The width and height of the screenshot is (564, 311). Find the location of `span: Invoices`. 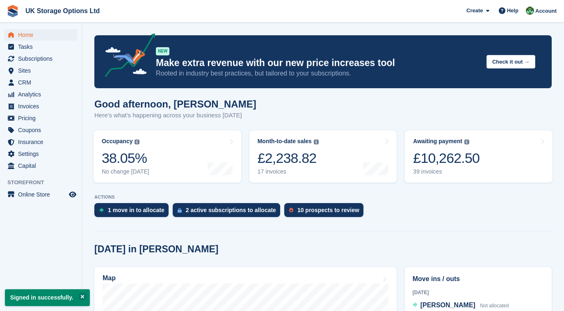

span: Invoices is located at coordinates (43, 106).